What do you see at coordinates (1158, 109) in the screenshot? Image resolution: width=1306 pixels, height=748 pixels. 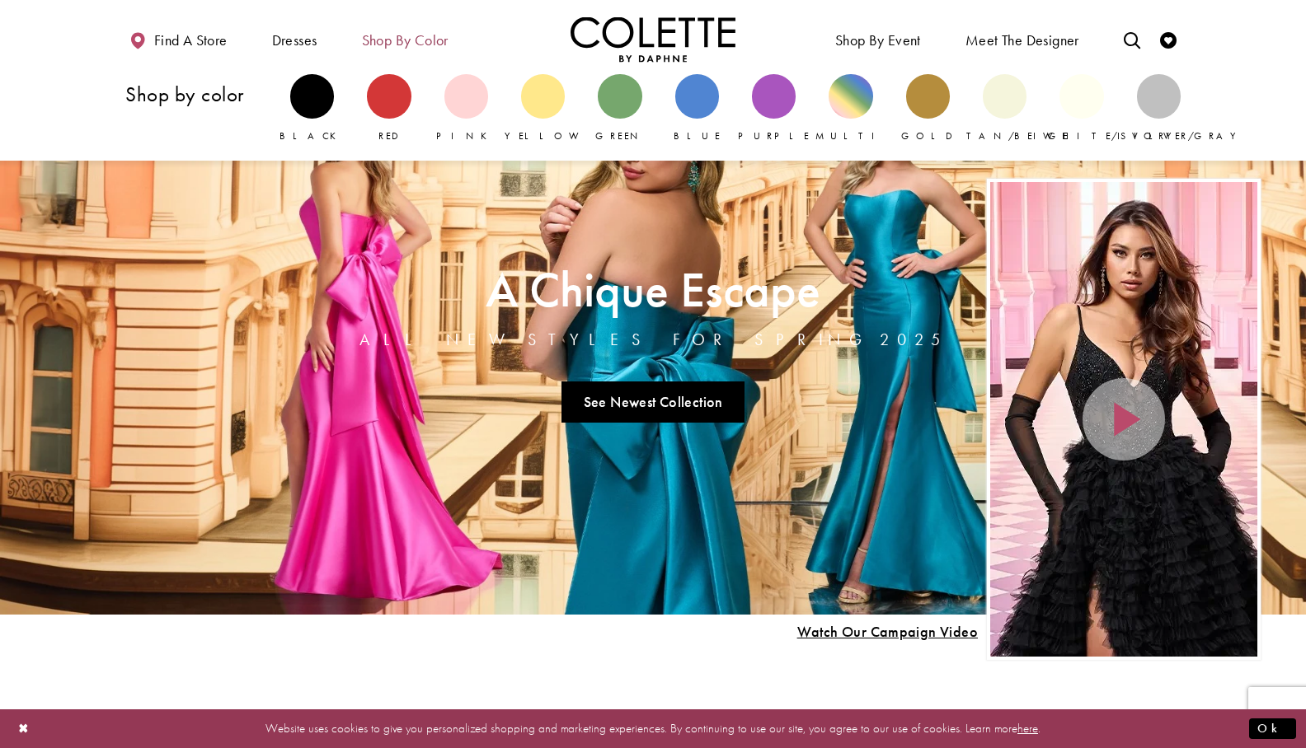 I see `a: Silver/Gray` at bounding box center [1158, 109].